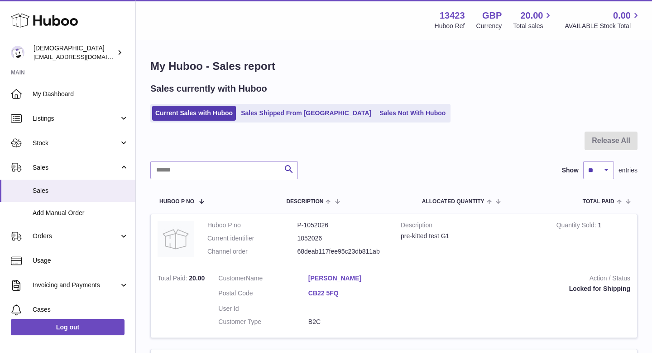 Image resolution: width=652 pixels, height=353 pixels. I want to click on a: 20.00 Total sales, so click(533, 20).